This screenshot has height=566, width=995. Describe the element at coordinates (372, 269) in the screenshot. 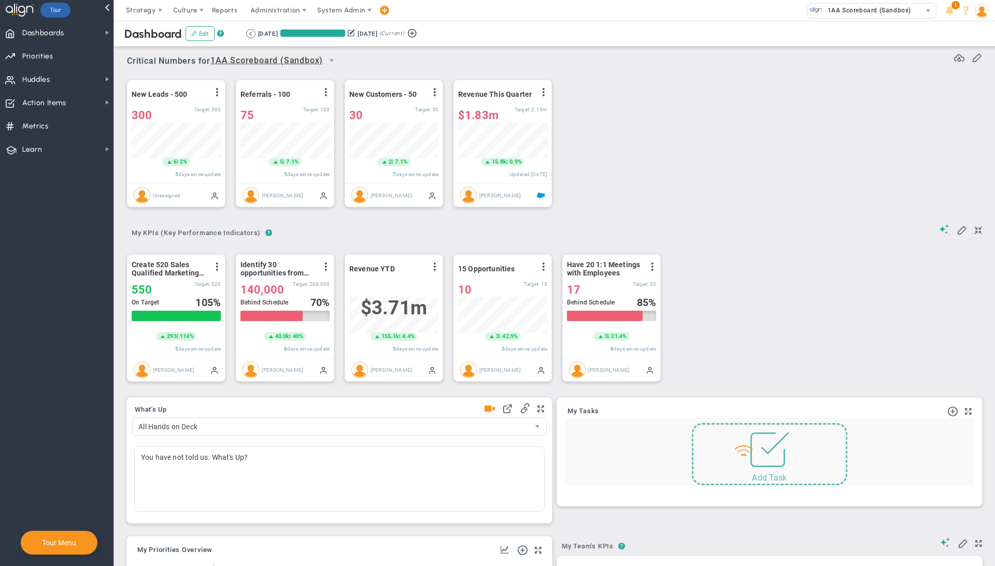

I see `span: Revenue YTD` at that location.